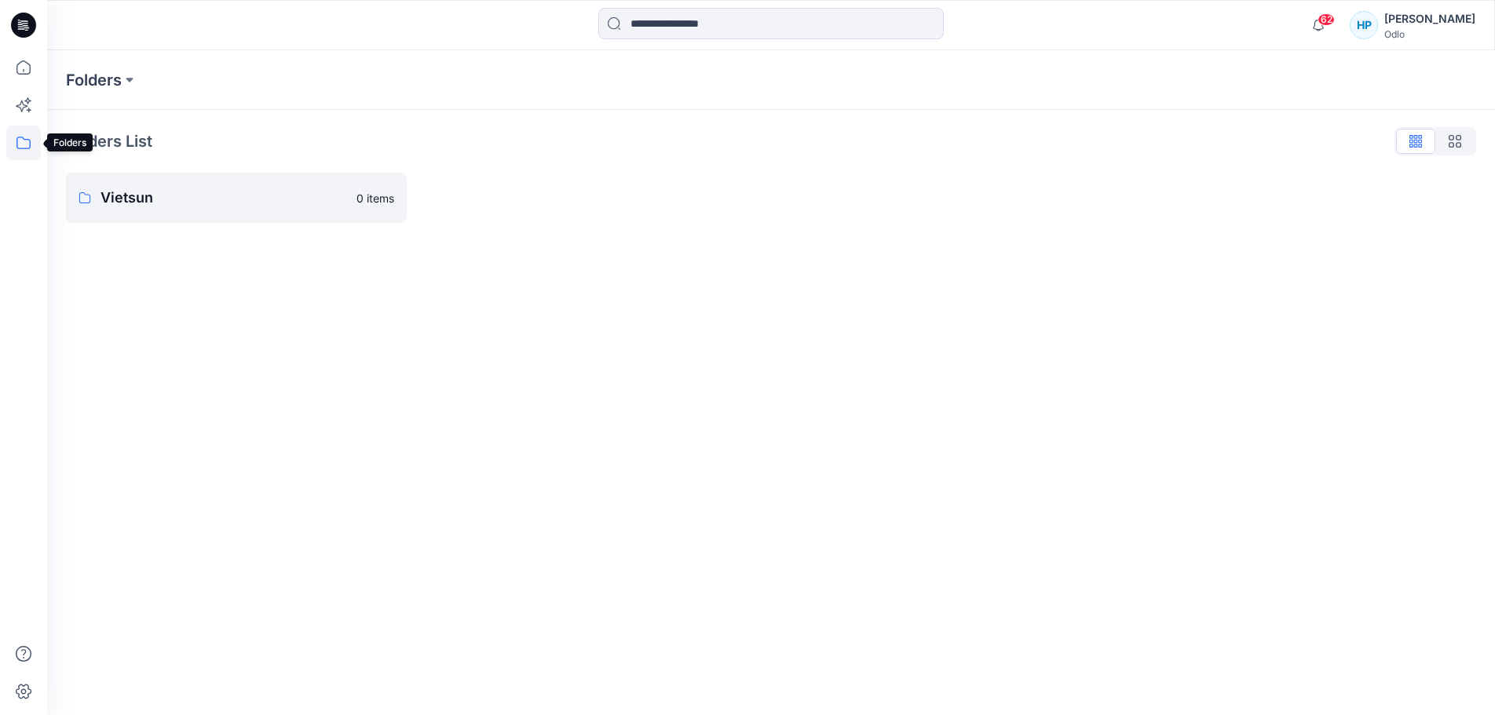 This screenshot has height=715, width=1495. Describe the element at coordinates (109, 141) in the screenshot. I see `p: Folders List` at that location.